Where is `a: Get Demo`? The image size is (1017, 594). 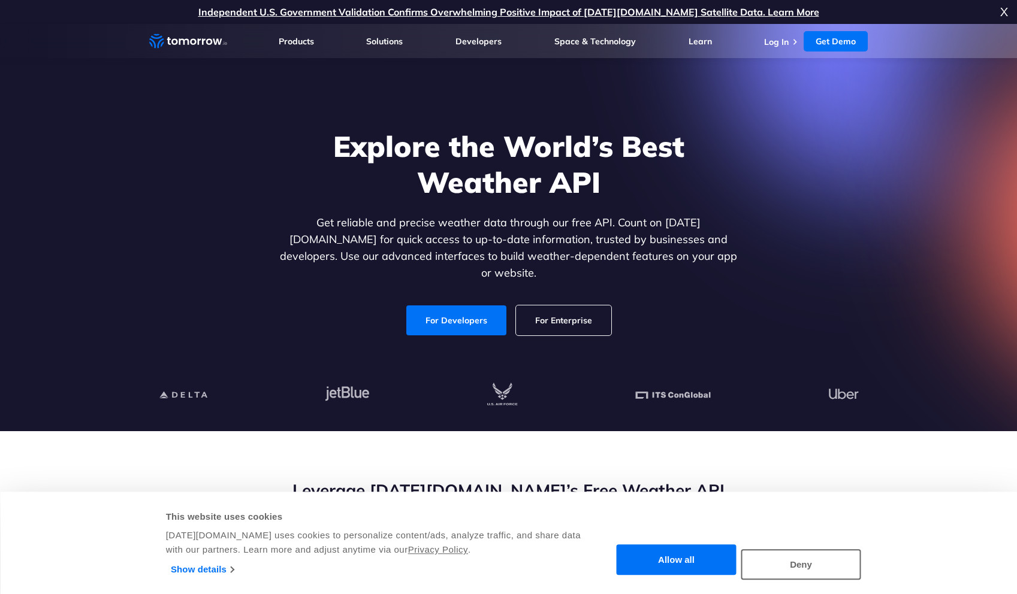 a: Get Demo is located at coordinates (835, 41).